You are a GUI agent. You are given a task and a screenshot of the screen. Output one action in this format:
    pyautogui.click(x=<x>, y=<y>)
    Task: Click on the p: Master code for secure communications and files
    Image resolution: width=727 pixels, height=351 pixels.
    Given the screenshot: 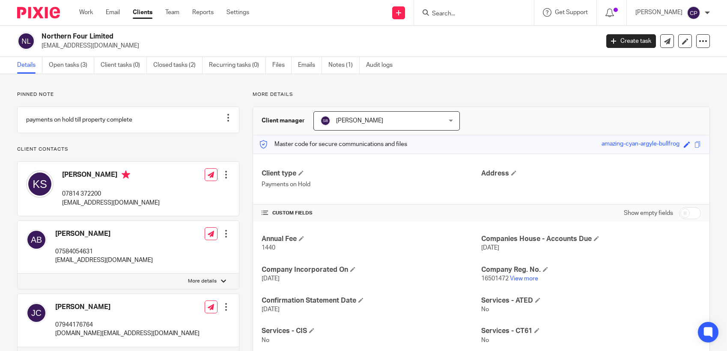 What is the action you would take?
    pyautogui.click(x=333, y=144)
    